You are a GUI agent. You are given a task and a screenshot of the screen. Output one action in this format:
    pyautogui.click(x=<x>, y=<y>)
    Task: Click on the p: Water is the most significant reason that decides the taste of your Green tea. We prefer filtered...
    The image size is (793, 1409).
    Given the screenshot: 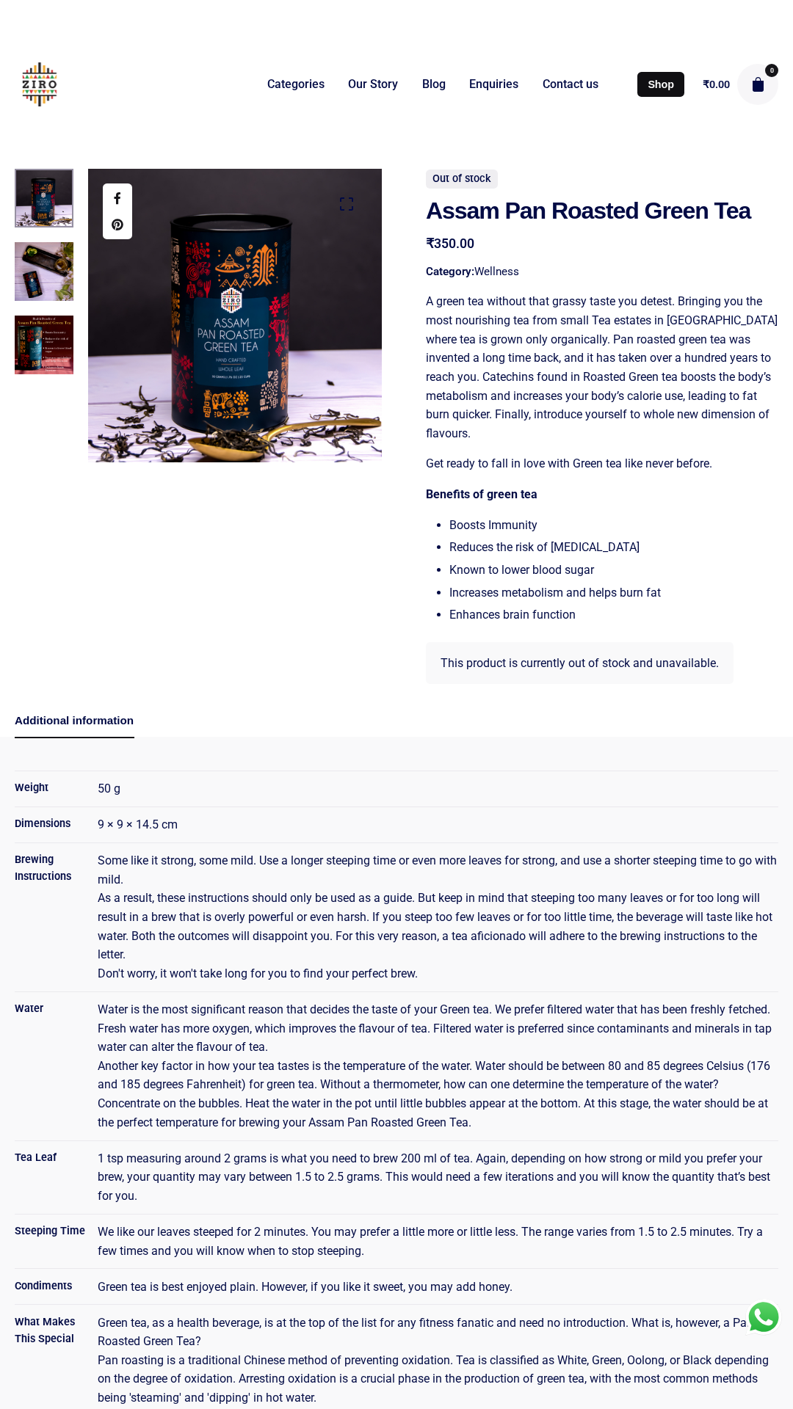 What is the action you would take?
    pyautogui.click(x=437, y=1066)
    